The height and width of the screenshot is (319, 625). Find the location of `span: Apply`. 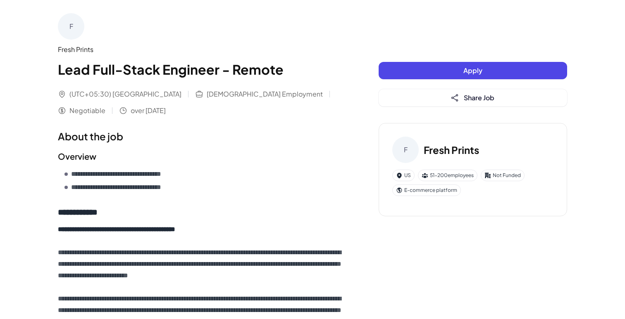

span: Apply is located at coordinates (473, 70).